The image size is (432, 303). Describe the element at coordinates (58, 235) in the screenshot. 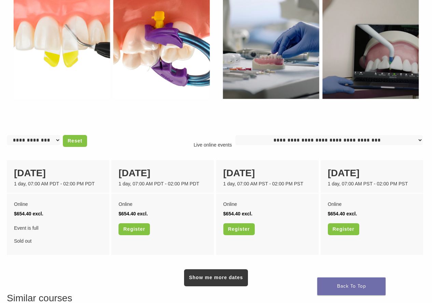

I see `div: Sold out` at that location.